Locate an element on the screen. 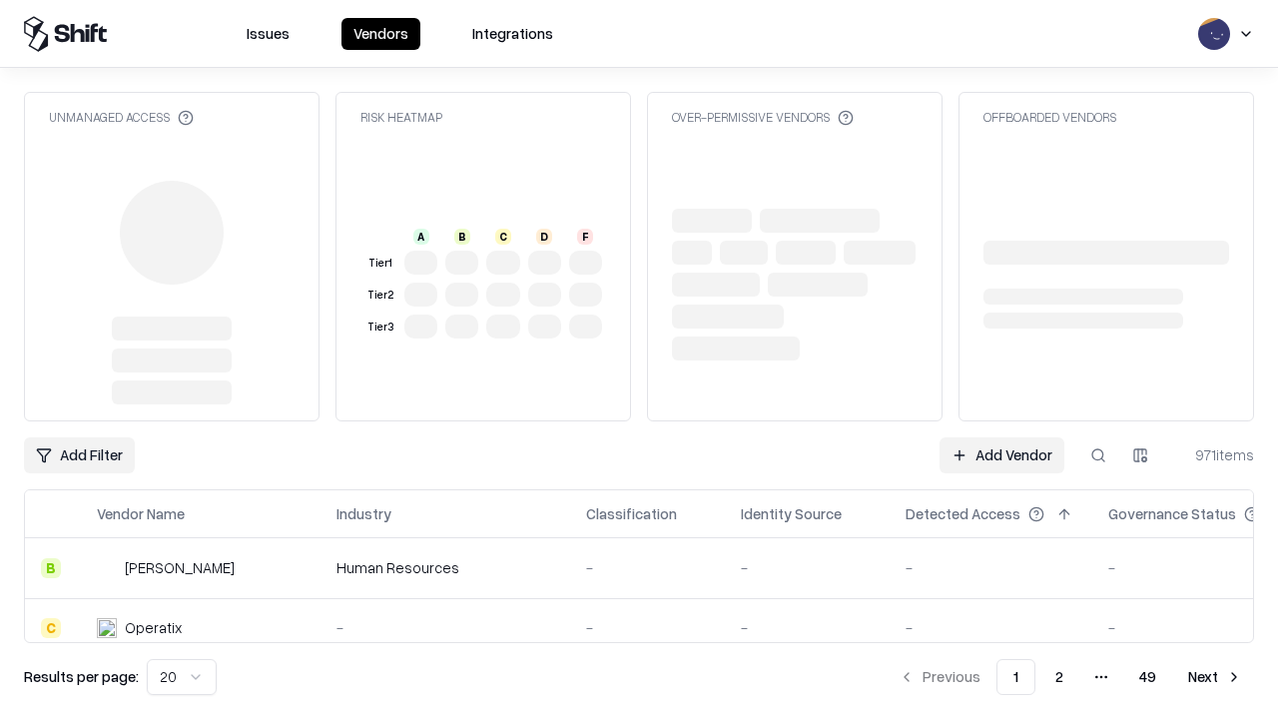 The image size is (1278, 719). div: Tier 1 is located at coordinates (380, 263).